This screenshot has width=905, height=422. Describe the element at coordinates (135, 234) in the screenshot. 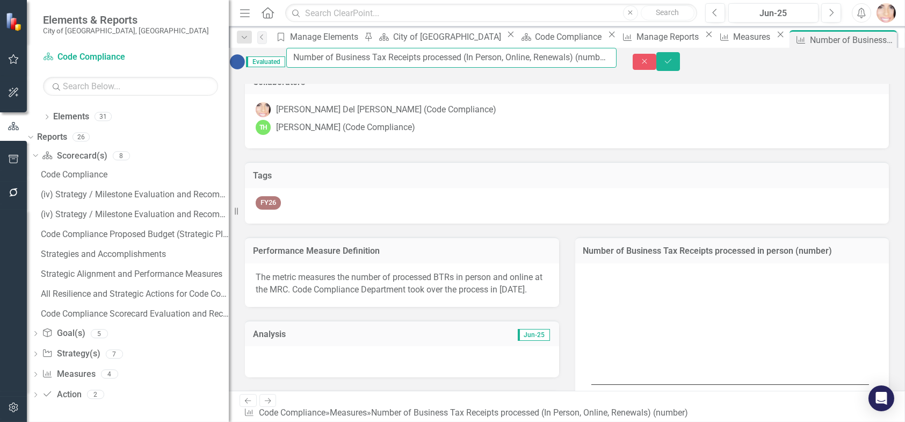

I see `div: Code Compliance Proposed Budget (Strategic Plans and Performance Measures) FY 2025-26` at that location.